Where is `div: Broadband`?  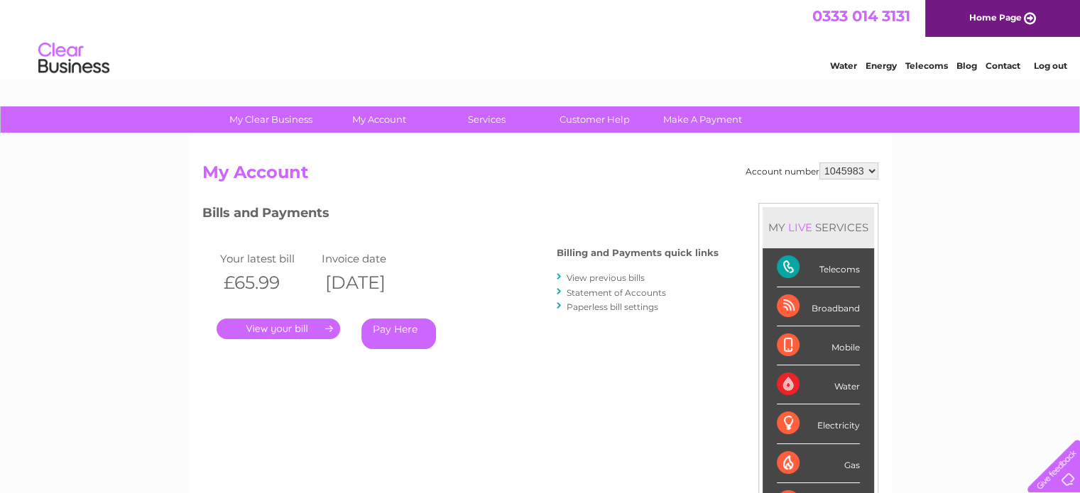 div: Broadband is located at coordinates (818, 307).